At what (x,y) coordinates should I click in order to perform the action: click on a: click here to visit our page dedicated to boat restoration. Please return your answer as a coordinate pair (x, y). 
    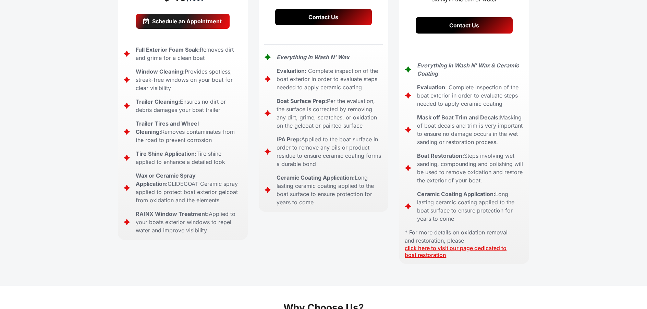
    Looking at the image, I should click on (455, 252).